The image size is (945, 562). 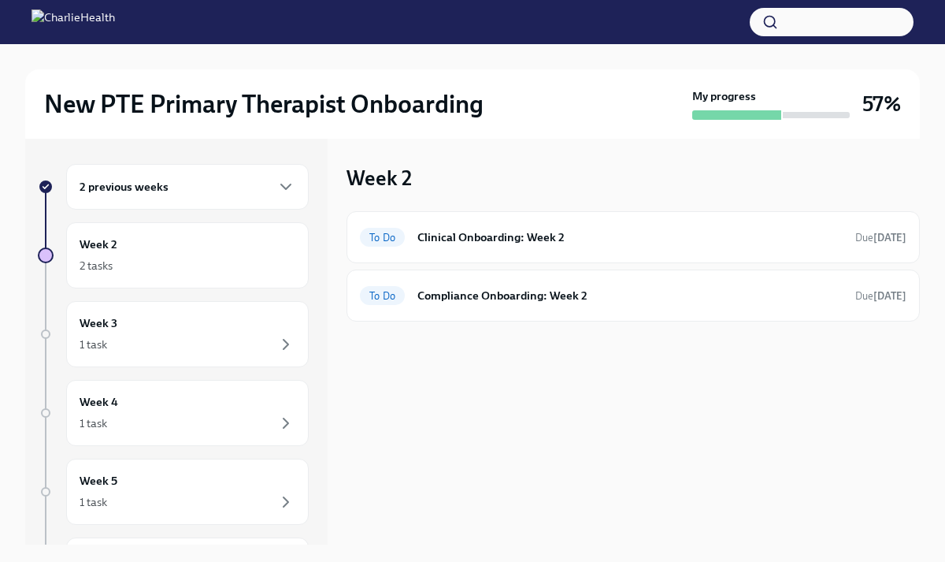 I want to click on h6: Week 2, so click(x=98, y=244).